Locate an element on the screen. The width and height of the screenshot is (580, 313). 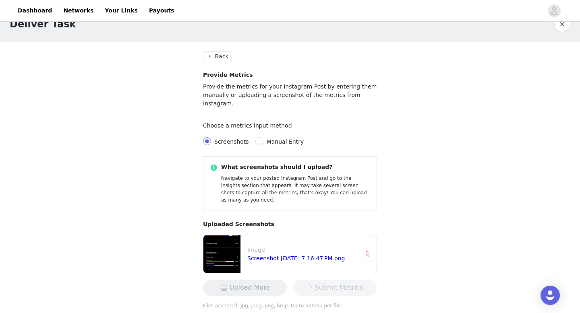
label: Choose a metrics input method is located at coordinates (249, 126).